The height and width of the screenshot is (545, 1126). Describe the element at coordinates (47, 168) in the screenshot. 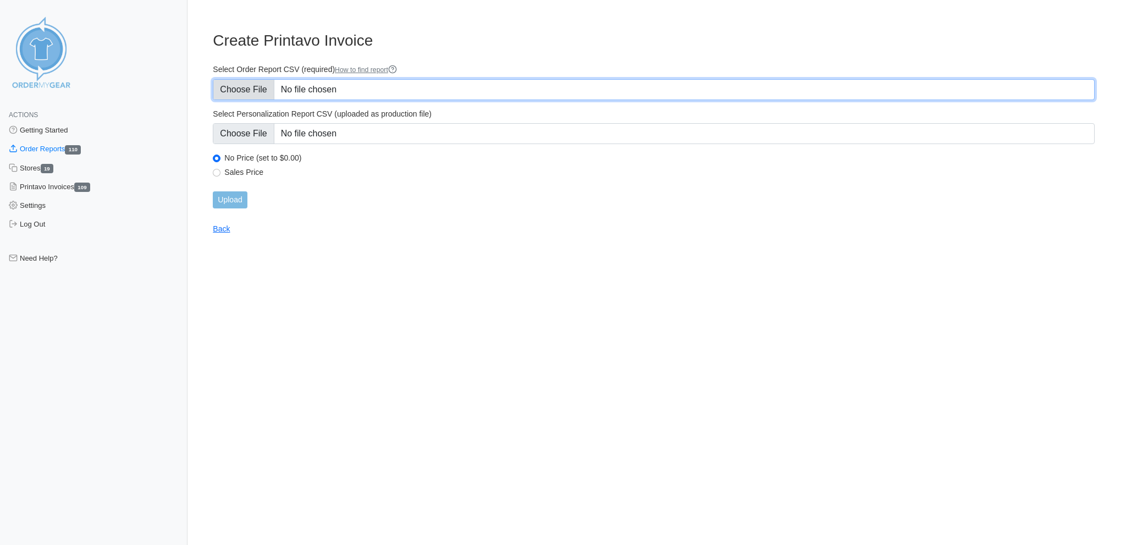

I see `span: 19` at that location.